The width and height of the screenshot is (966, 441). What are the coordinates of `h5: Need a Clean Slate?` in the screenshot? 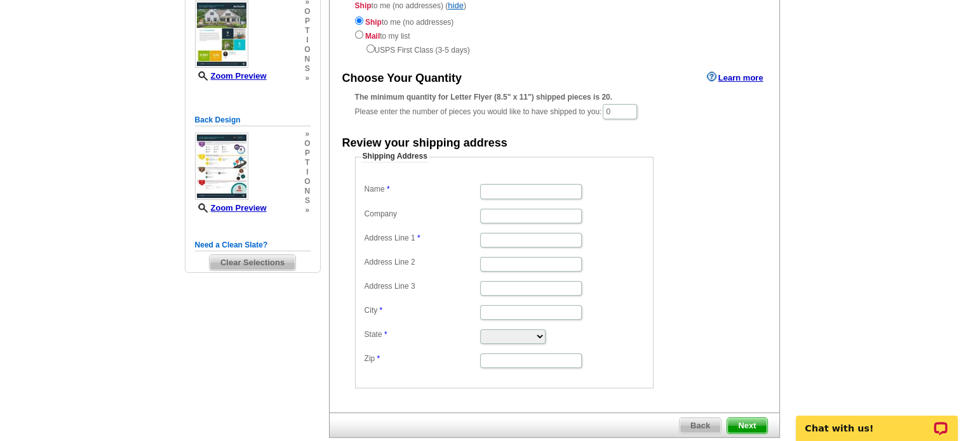 It's located at (253, 245).